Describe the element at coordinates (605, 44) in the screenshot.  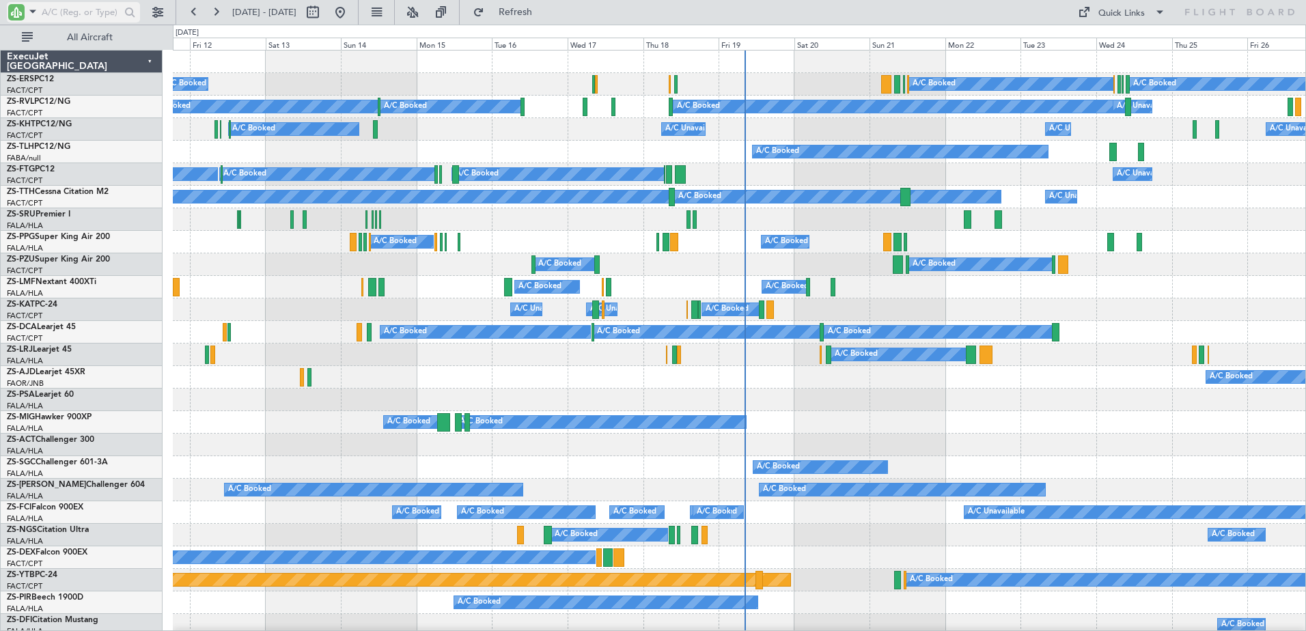
I see `div: Wed 17` at that location.